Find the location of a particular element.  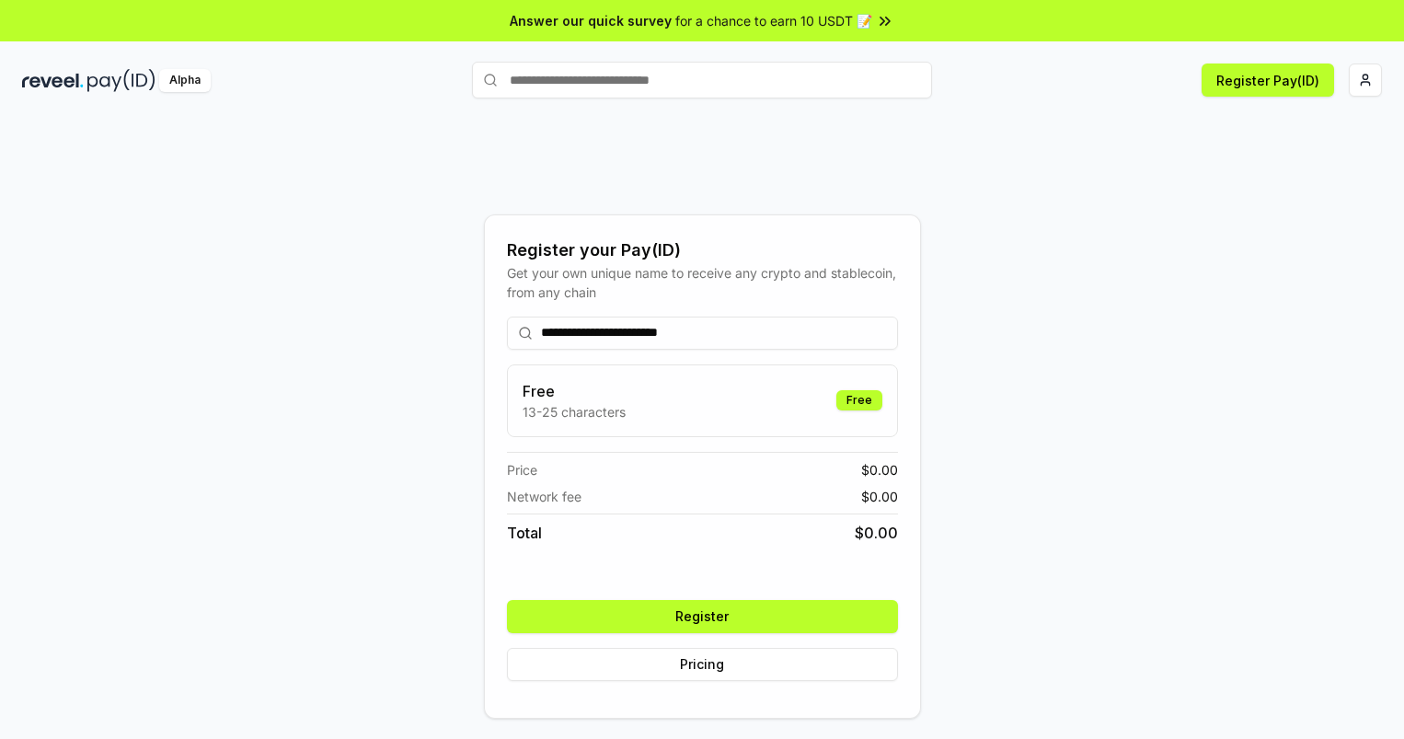

button: Register is located at coordinates (702, 616).